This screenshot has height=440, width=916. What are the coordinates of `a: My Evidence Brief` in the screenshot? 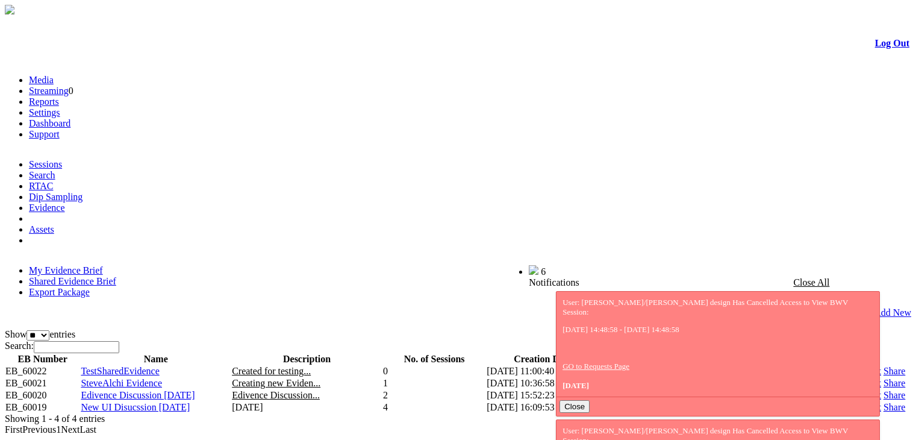 It's located at (66, 270).